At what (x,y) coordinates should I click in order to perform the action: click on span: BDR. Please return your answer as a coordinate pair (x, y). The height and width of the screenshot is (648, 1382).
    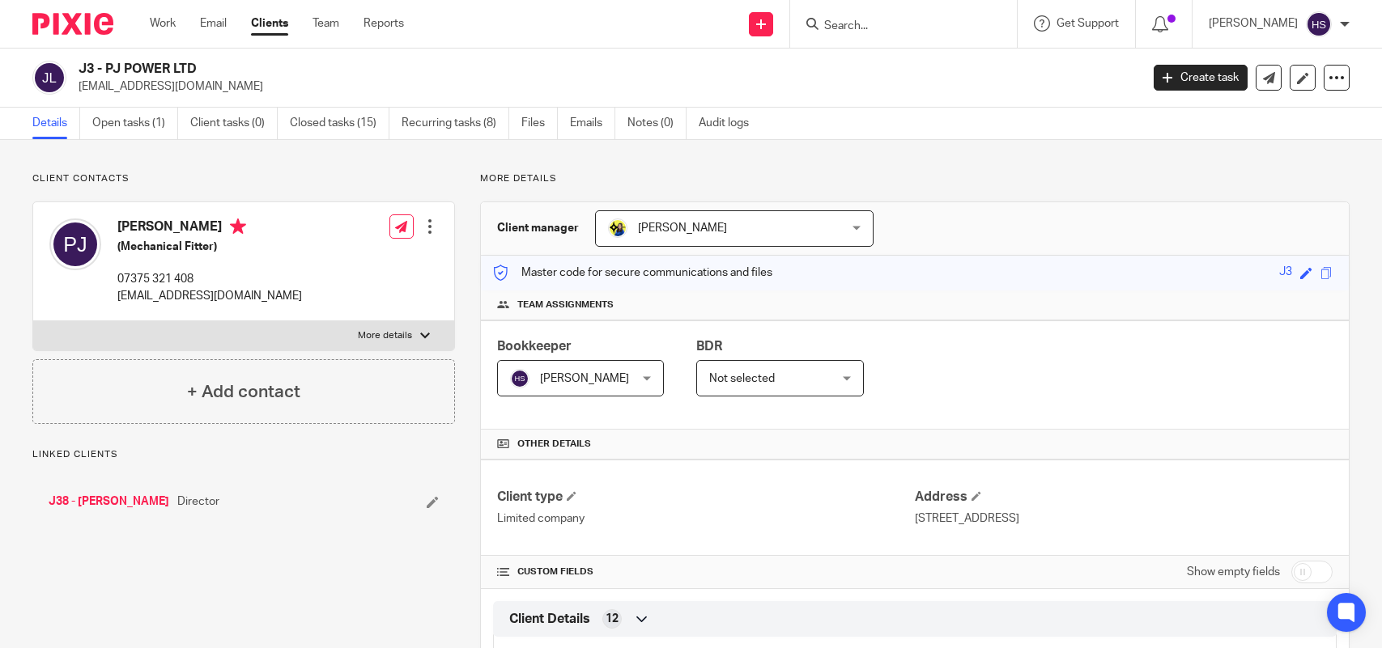
    Looking at the image, I should click on (709, 346).